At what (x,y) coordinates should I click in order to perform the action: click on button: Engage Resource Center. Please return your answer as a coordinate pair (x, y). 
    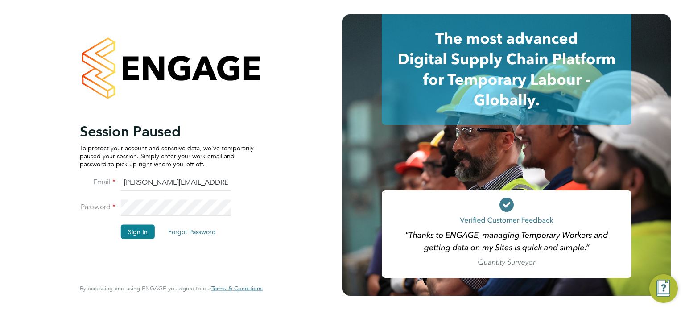
    Looking at the image, I should click on (664, 289).